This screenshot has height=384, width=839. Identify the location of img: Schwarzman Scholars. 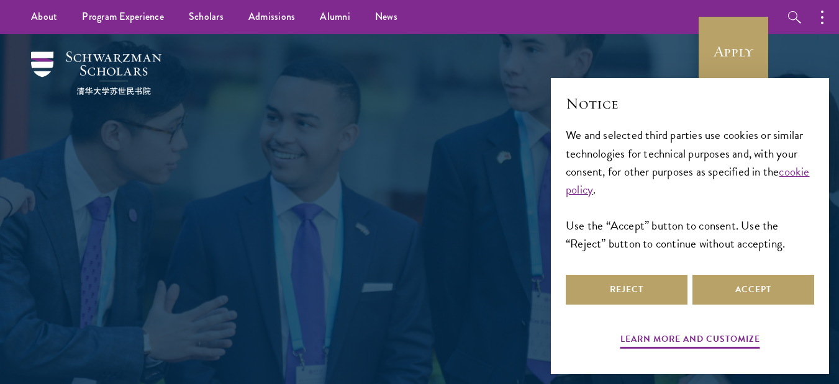
(96, 73).